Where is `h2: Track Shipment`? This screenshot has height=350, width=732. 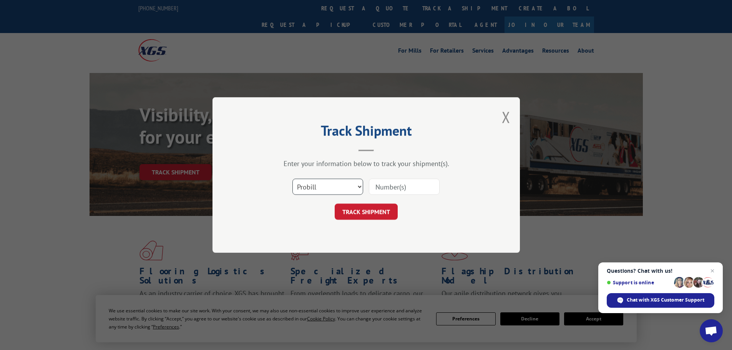
h2: Track Shipment is located at coordinates (366, 133).